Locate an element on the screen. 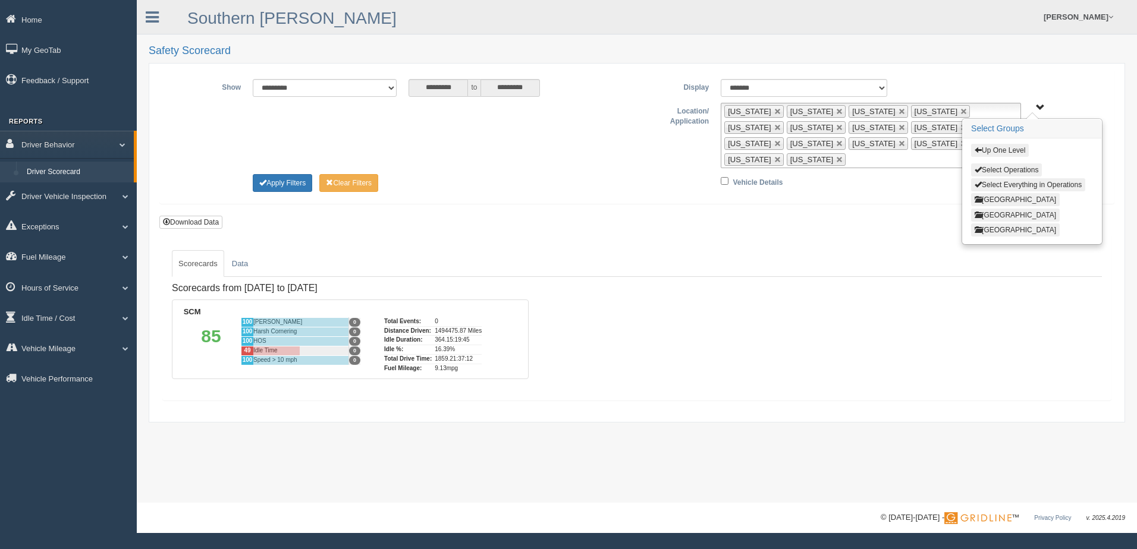 This screenshot has width=1137, height=549. label: Vehicle Details is located at coordinates (757, 181).